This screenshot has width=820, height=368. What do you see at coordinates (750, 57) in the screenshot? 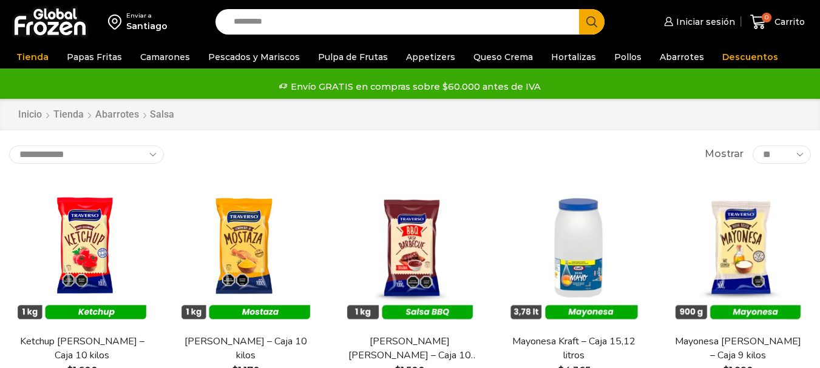
I see `a: Descuentos` at bounding box center [750, 57].